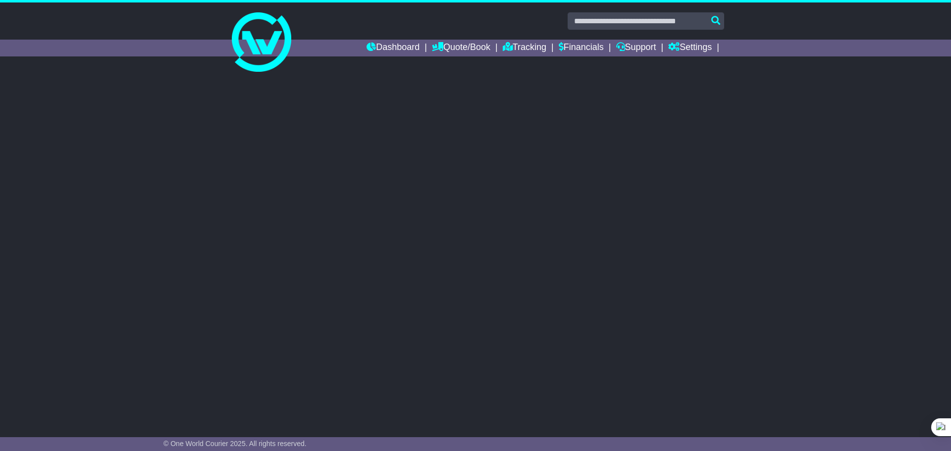 This screenshot has width=951, height=451. Describe the element at coordinates (636, 48) in the screenshot. I see `a: Support` at that location.